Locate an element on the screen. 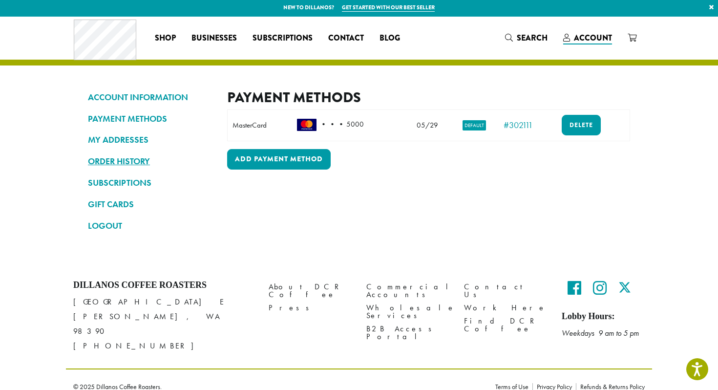 The height and width of the screenshot is (390, 718). a: Delete is located at coordinates (581, 125).